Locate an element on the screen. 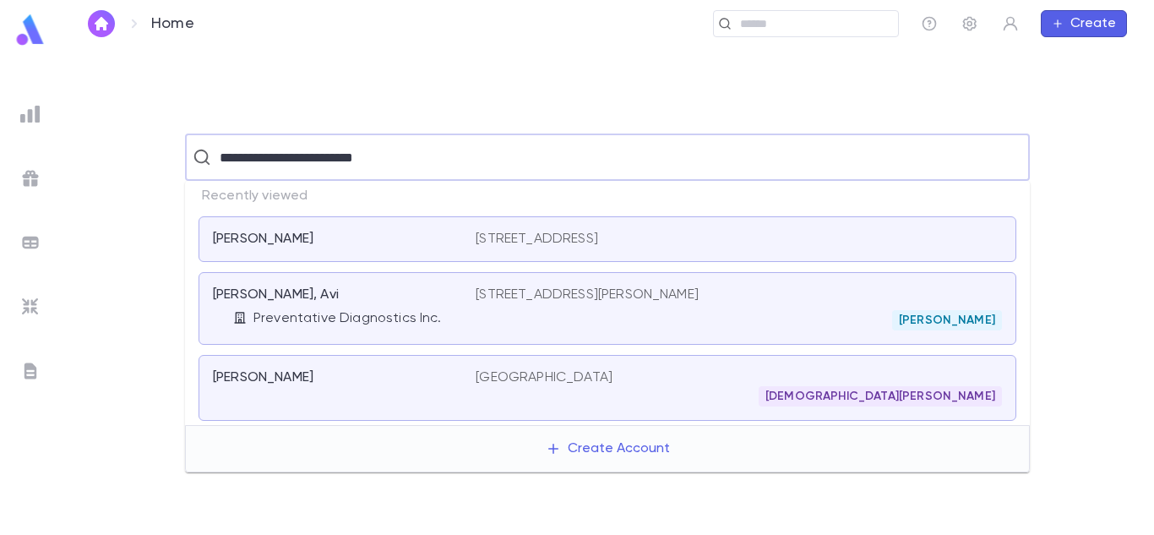  img: home_white.a664292cf8c1dea59945f0da9f25487c.svg is located at coordinates (101, 24).